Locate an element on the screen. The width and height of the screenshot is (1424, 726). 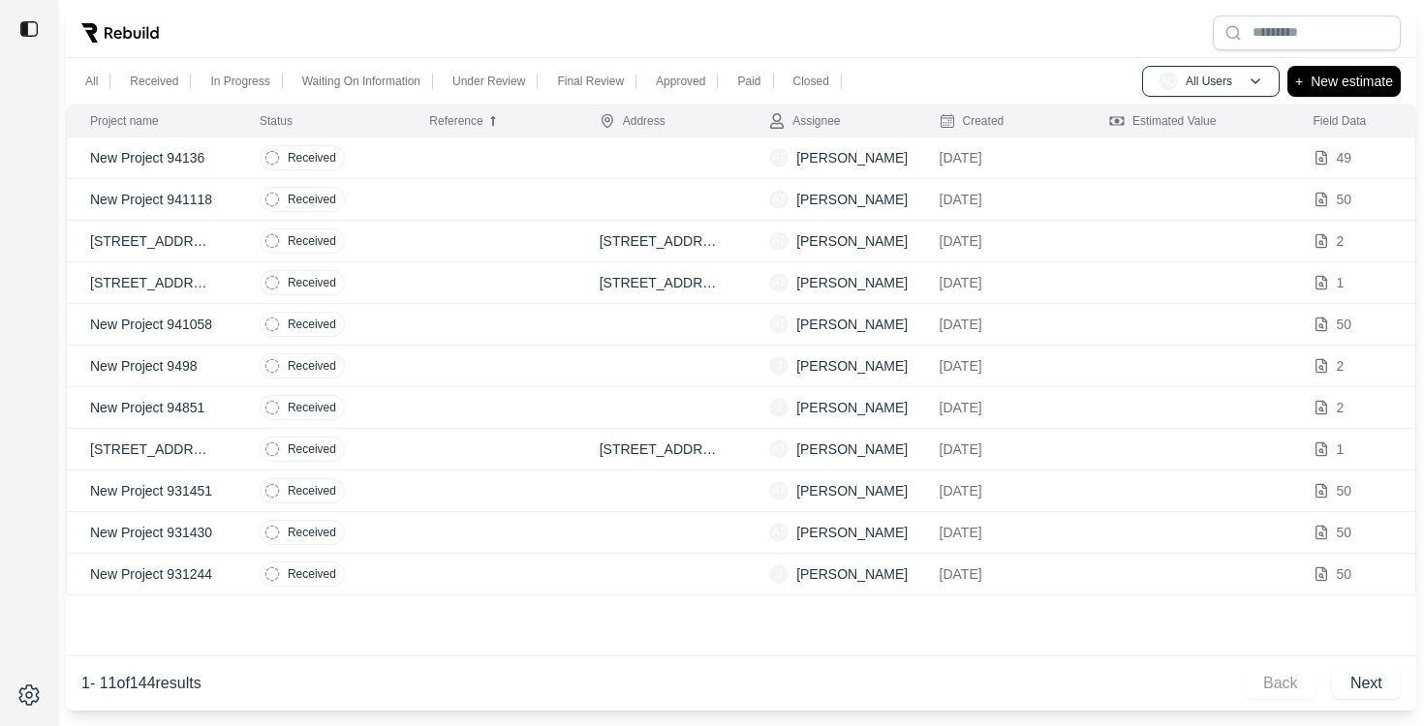
p: Waiting On Information is located at coordinates (361, 81).